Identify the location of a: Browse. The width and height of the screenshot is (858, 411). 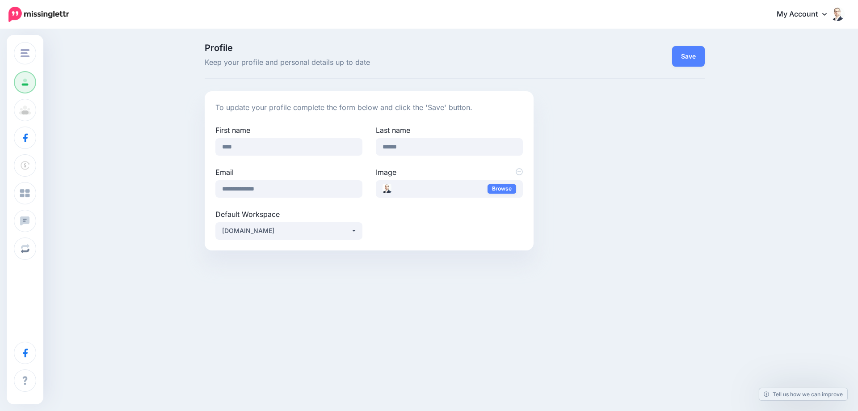
(502, 189).